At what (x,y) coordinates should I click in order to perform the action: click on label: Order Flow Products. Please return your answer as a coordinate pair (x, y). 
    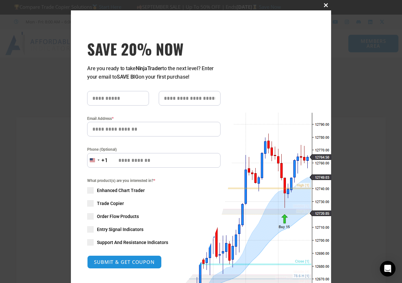
    Looking at the image, I should click on (154, 216).